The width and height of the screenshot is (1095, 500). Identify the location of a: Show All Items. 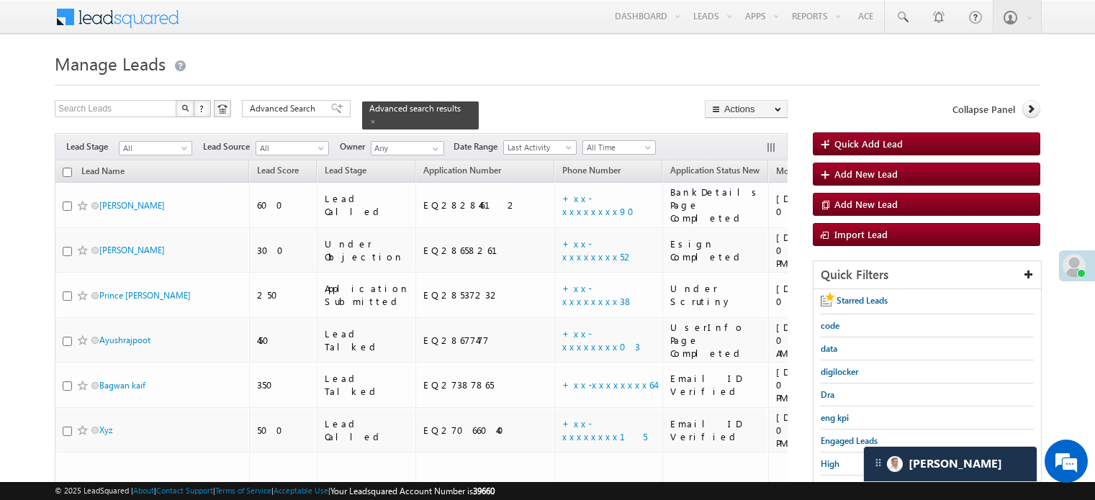
(433, 149).